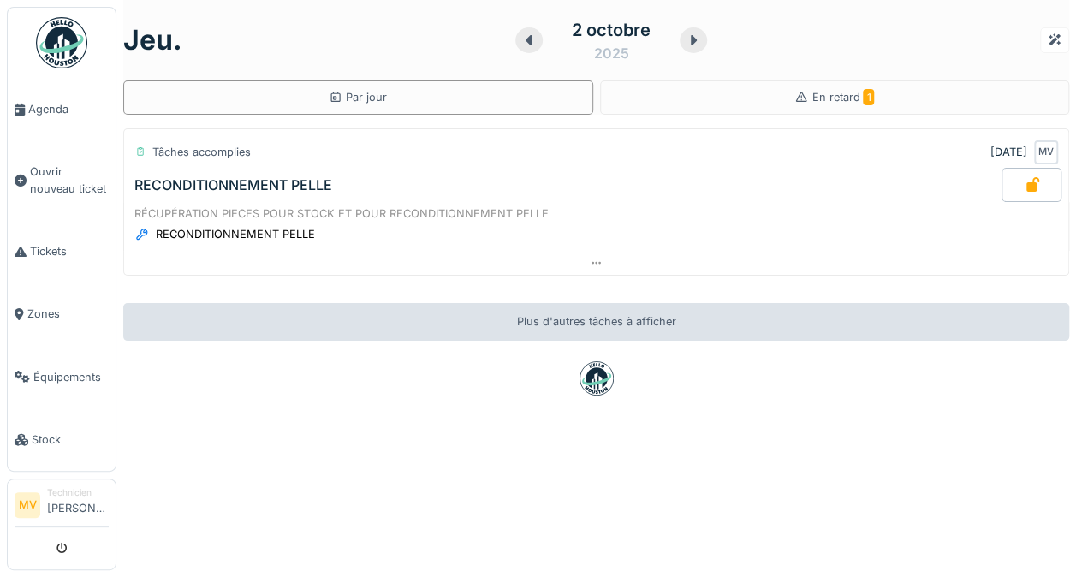  I want to click on a: Équipements, so click(62, 377).